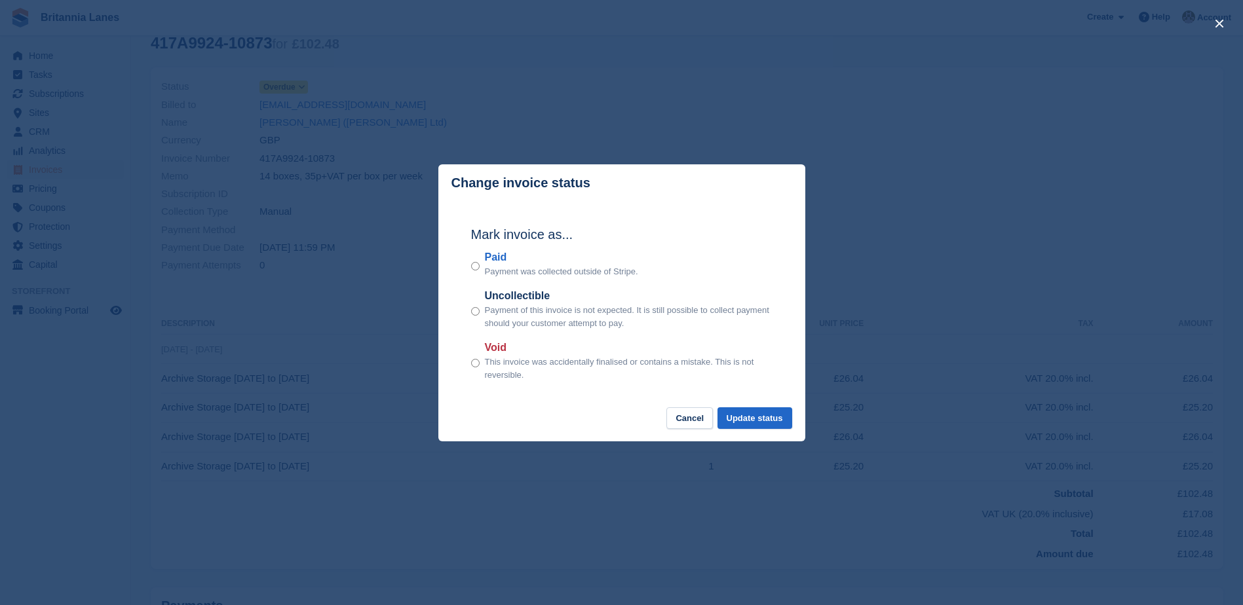 The width and height of the screenshot is (1243, 605). I want to click on h2: Mark invoice as..., so click(622, 235).